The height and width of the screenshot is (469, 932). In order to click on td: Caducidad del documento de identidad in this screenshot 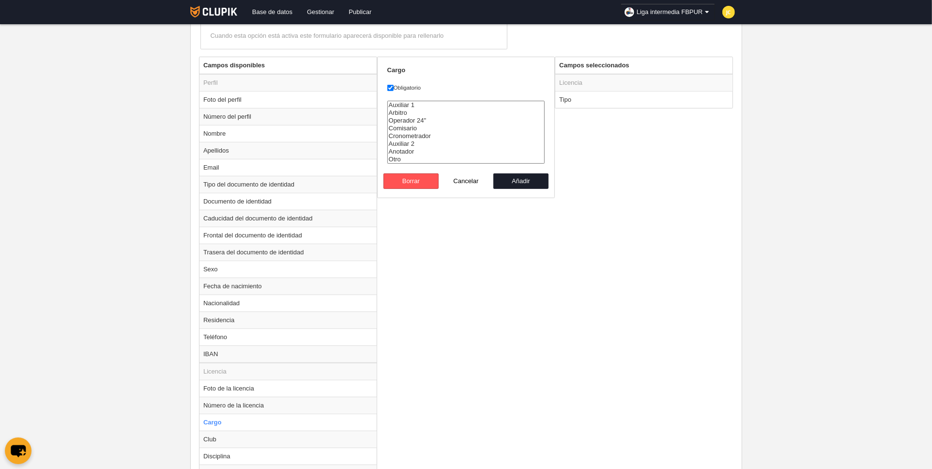, I will do `click(288, 218)`.